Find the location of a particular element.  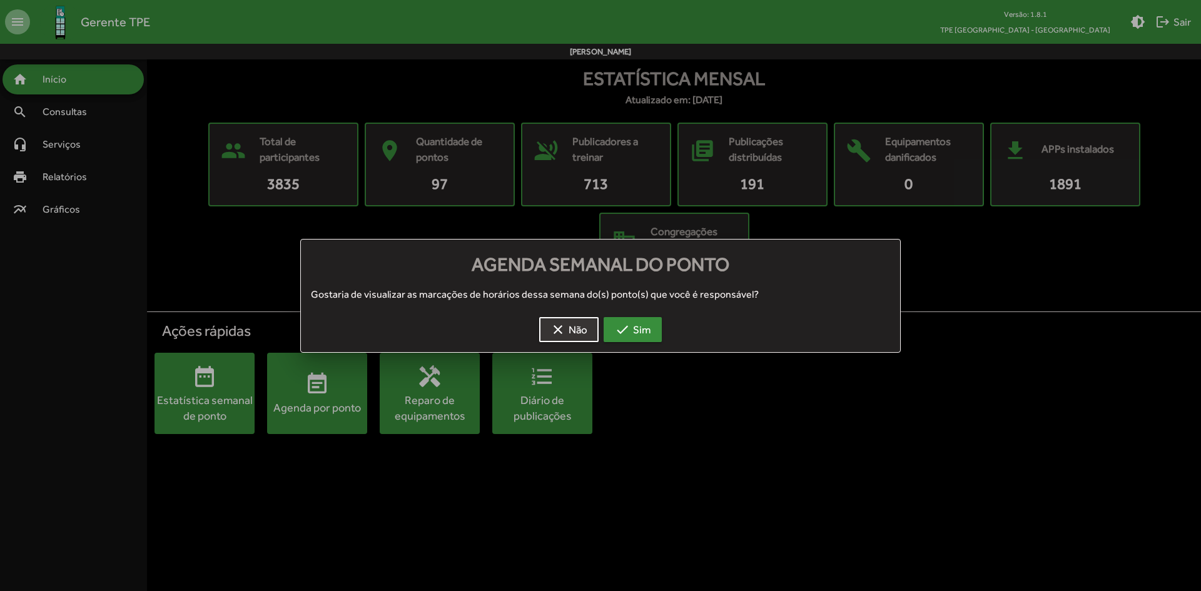

span: Sim is located at coordinates (632, 330).